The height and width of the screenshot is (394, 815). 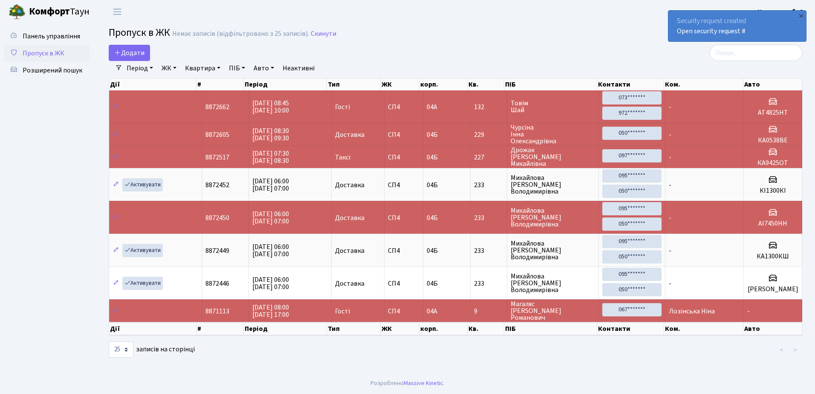 What do you see at coordinates (51, 36) in the screenshot?
I see `span: Панель управління` at bounding box center [51, 36].